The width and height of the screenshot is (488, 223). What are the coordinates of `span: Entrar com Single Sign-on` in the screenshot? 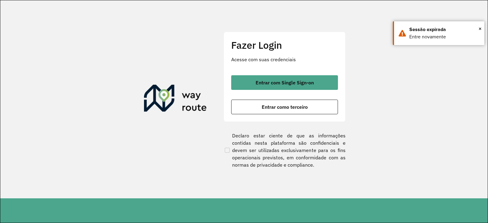 It's located at (285, 83).